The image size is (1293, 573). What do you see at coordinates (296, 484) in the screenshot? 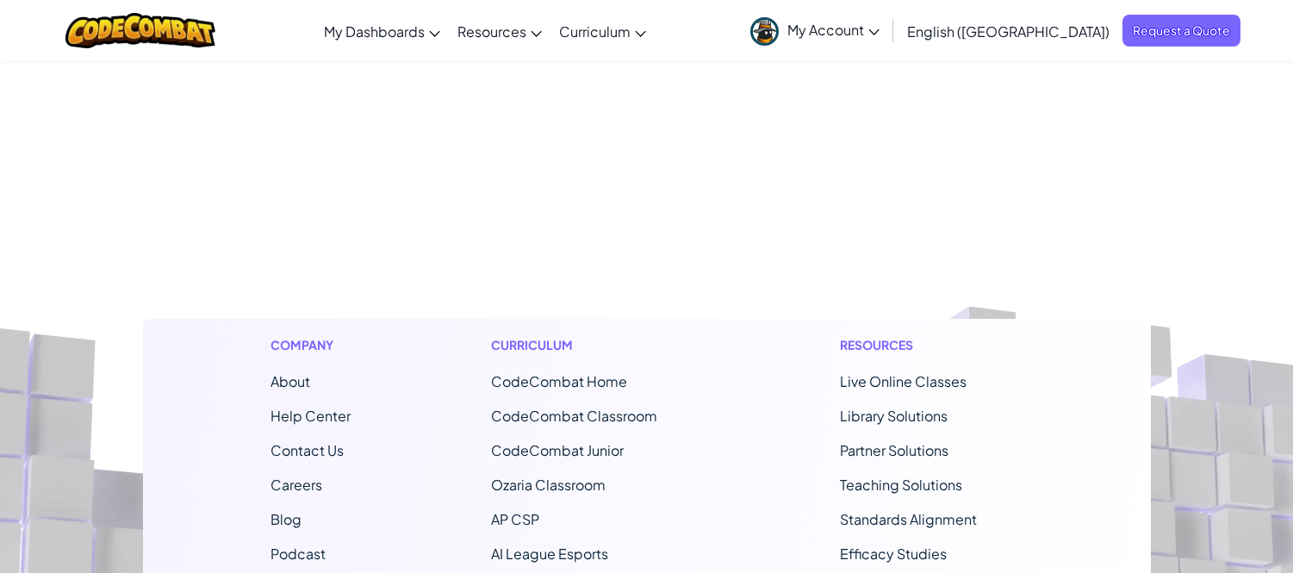
I see `a: Careers` at bounding box center [296, 484].